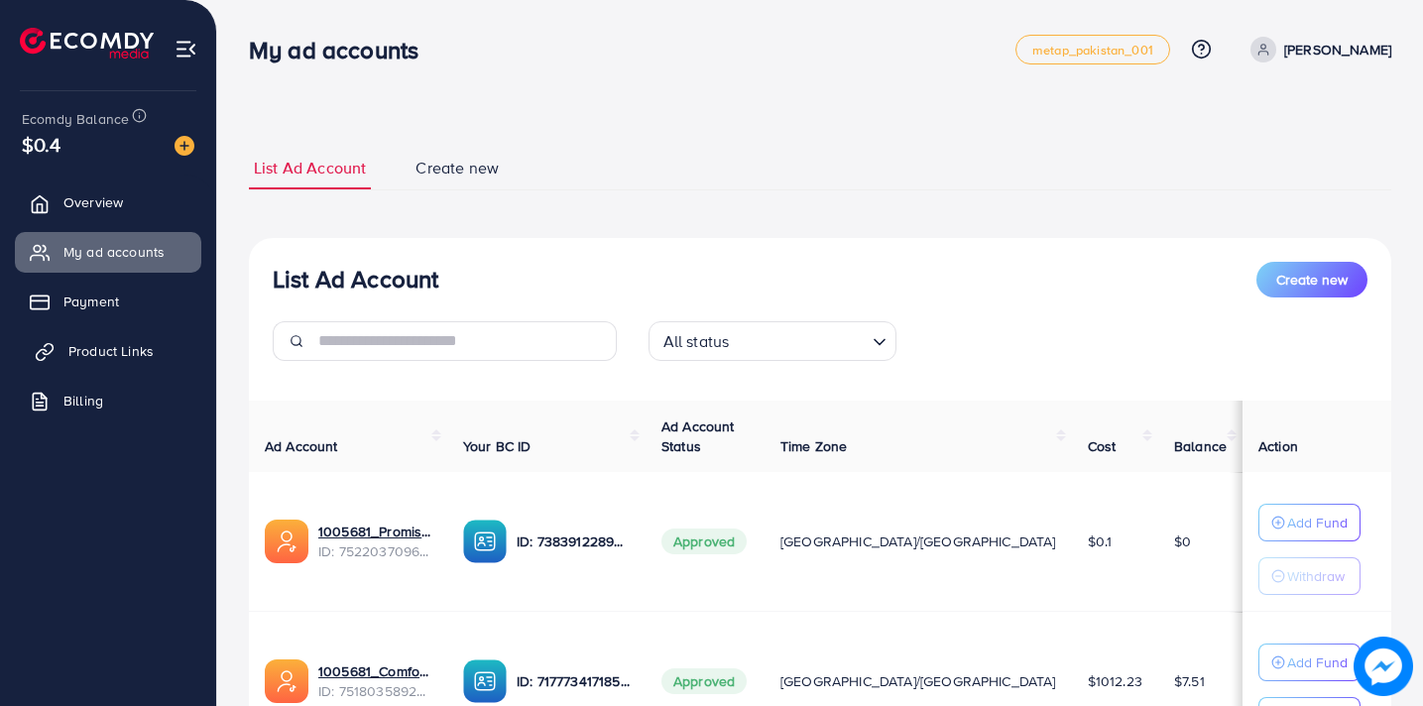 The height and width of the screenshot is (706, 1423). Describe the element at coordinates (1200, 446) in the screenshot. I see `span: Balance` at that location.